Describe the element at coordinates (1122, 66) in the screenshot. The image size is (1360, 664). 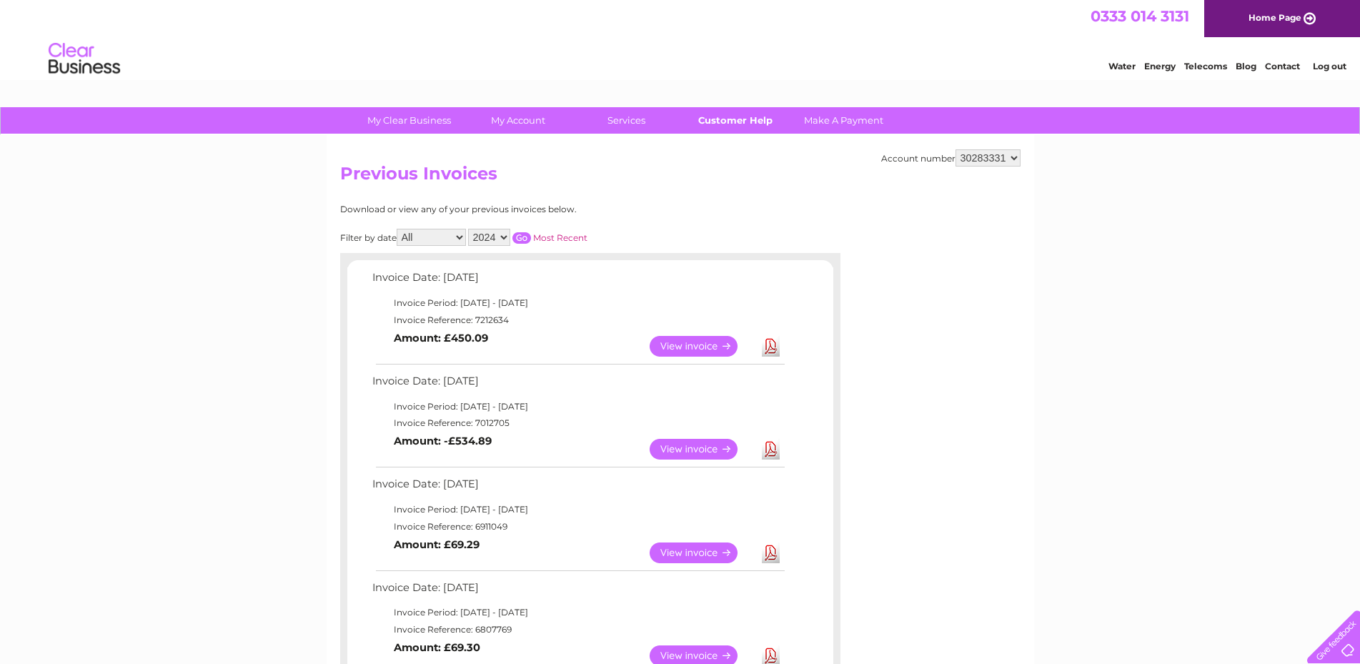
I see `a: Water` at that location.